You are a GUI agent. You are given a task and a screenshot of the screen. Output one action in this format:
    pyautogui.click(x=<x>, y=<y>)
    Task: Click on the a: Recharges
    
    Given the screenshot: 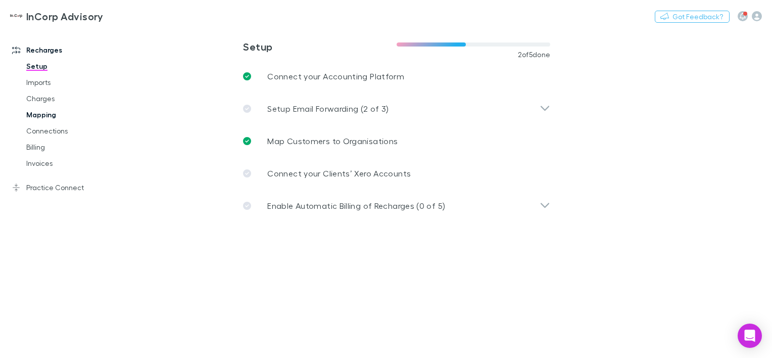 What is the action you would take?
    pyautogui.click(x=67, y=50)
    